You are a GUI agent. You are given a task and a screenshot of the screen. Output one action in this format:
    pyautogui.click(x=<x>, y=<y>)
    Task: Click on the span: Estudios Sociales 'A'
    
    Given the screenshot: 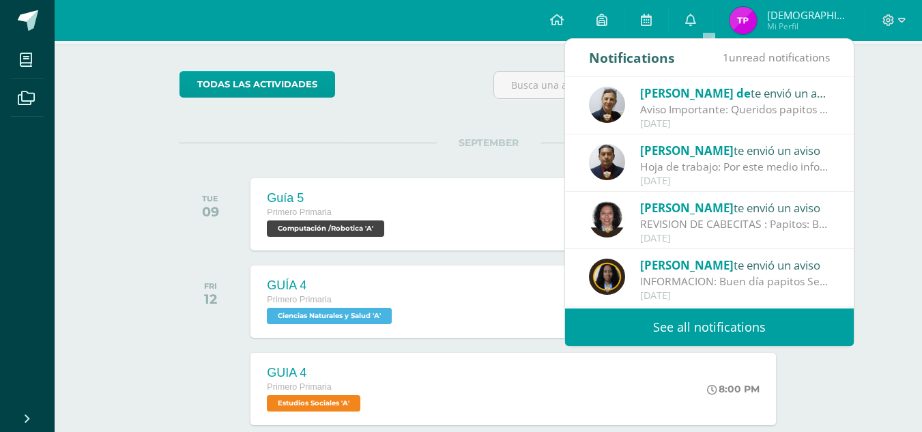 What is the action you would take?
    pyautogui.click(x=313, y=403)
    